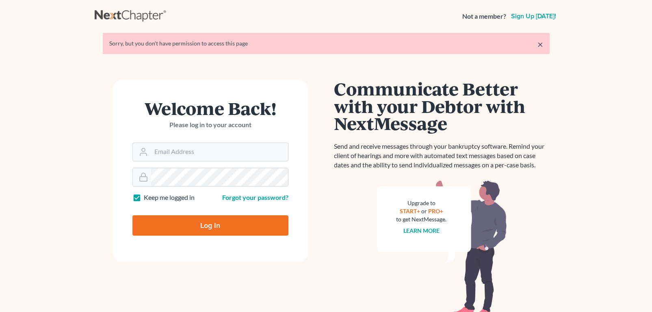 The image size is (652, 312). Describe the element at coordinates (219, 152) in the screenshot. I see `input: Email Address` at that location.